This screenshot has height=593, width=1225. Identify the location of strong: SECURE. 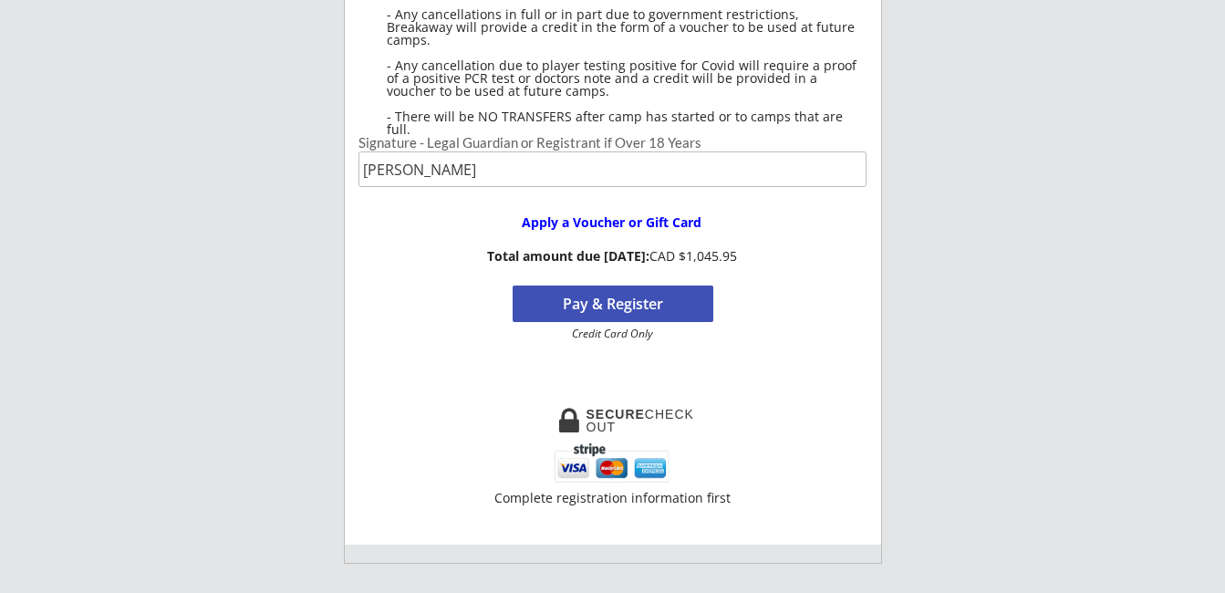
(616, 414).